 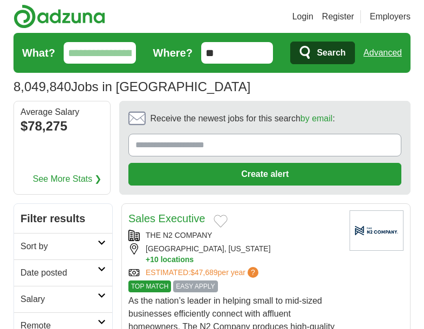 What do you see at coordinates (173, 53) in the screenshot?
I see `label: Where?` at bounding box center [173, 53].